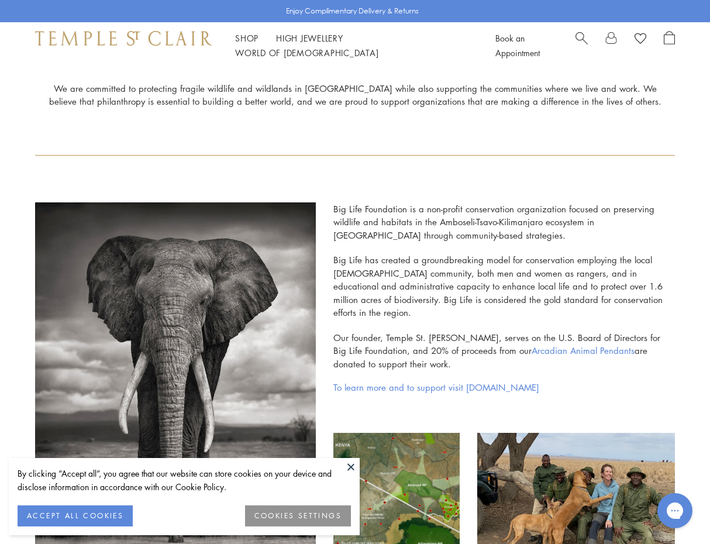 This screenshot has height=544, width=710. Describe the element at coordinates (518, 45) in the screenshot. I see `a: Book an Appointment` at that location.